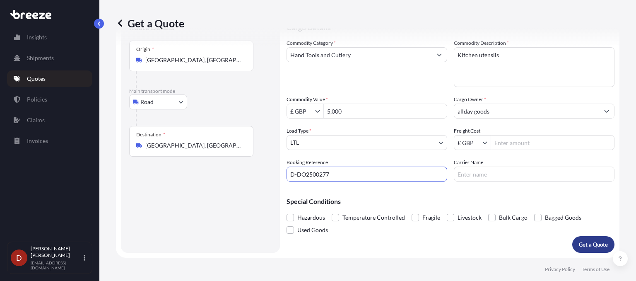  Describe the element at coordinates (373, 217) in the screenshot. I see `span: Temperature Controlled` at that location.